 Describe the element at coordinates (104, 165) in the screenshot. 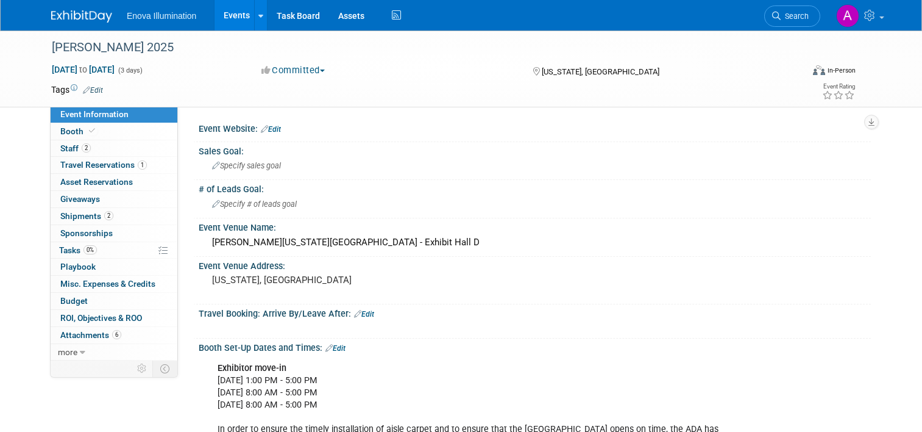

I see `span: Travel Reservations` at that location.